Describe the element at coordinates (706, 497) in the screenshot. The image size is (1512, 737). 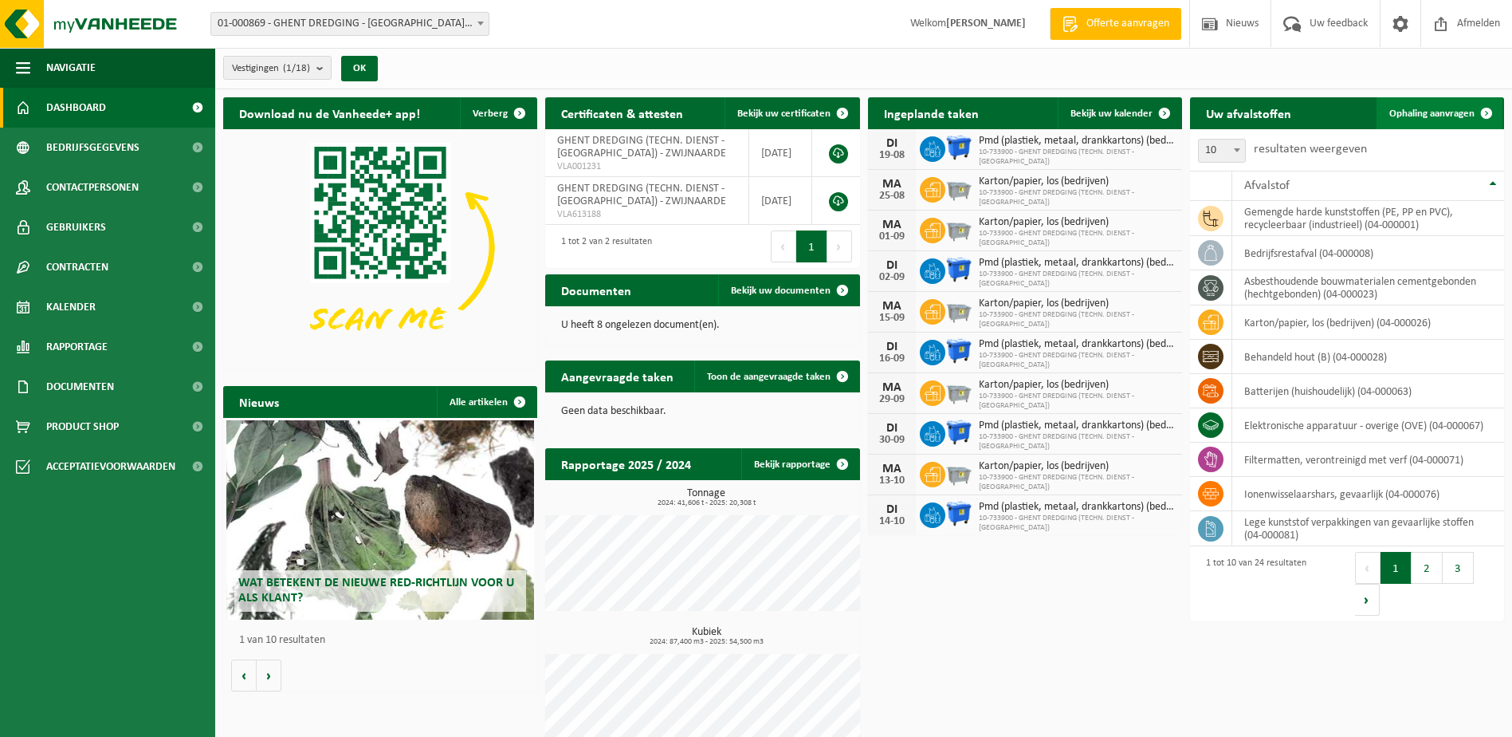
I see `h3: Tonnage` at that location.